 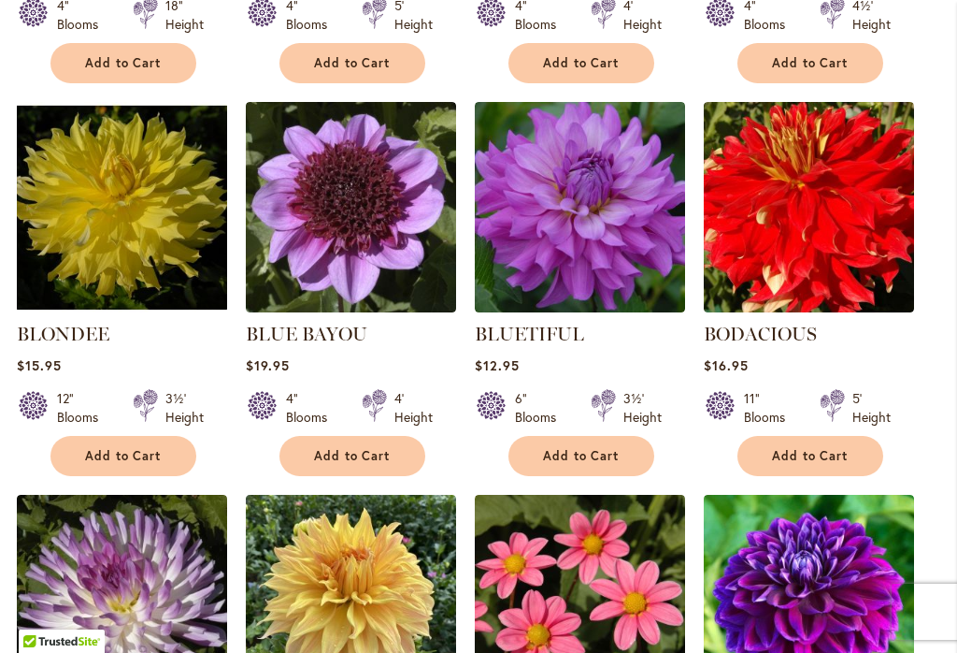 I want to click on a: BLUETIFUL, so click(x=529, y=334).